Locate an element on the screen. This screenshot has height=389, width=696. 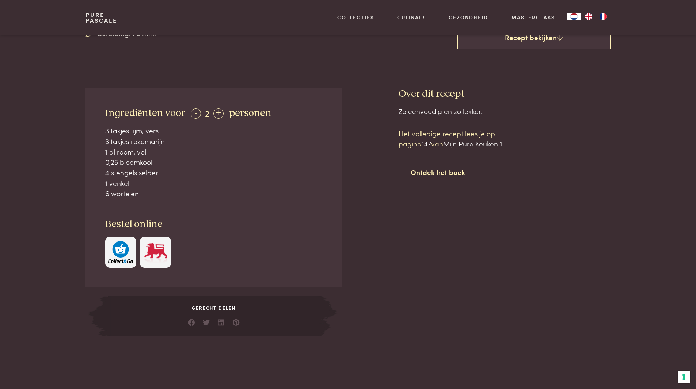
span: personen is located at coordinates (250, 113).